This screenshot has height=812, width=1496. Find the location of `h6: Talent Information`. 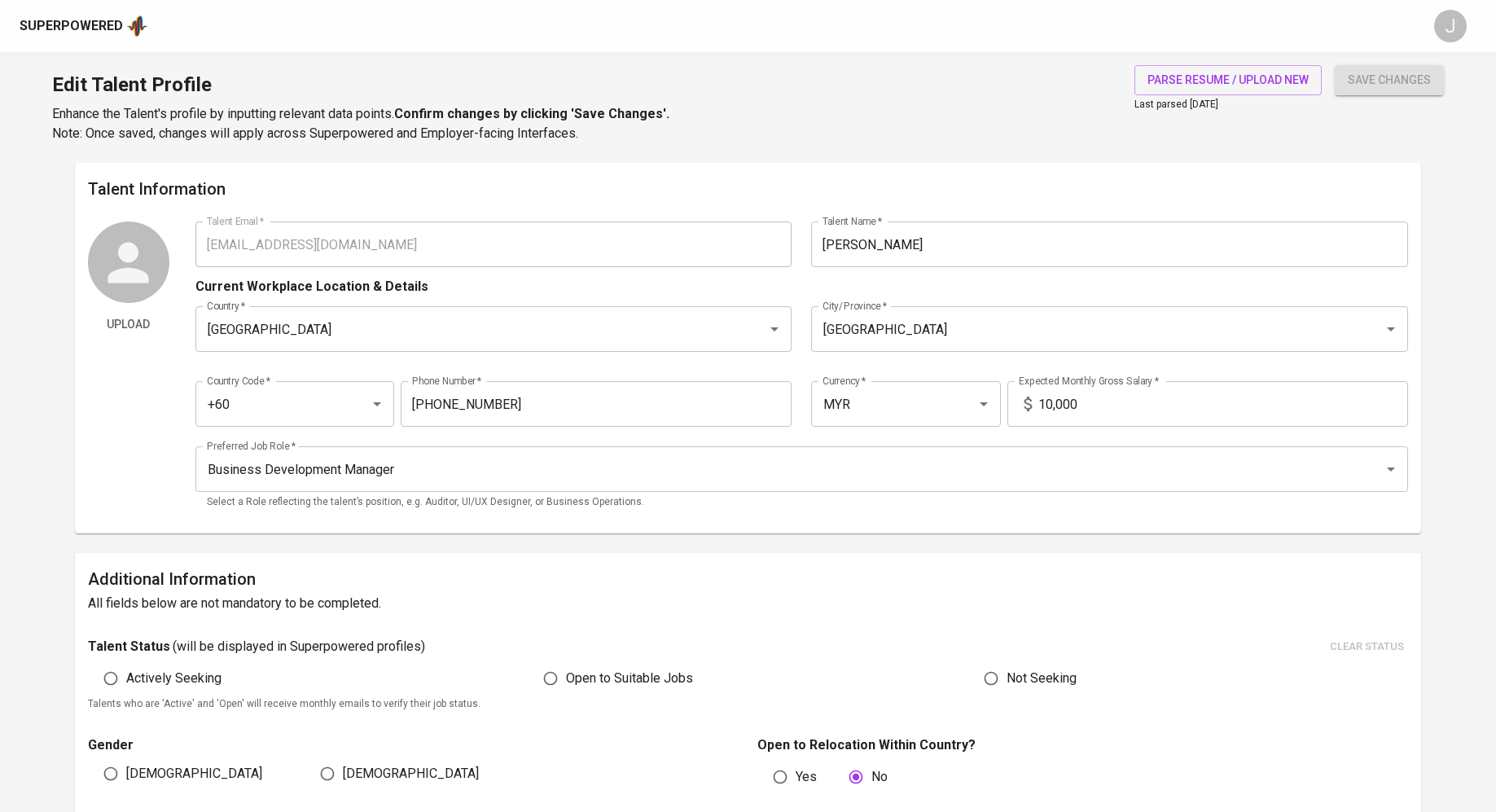

h6: Talent Information is located at coordinates (748, 189).